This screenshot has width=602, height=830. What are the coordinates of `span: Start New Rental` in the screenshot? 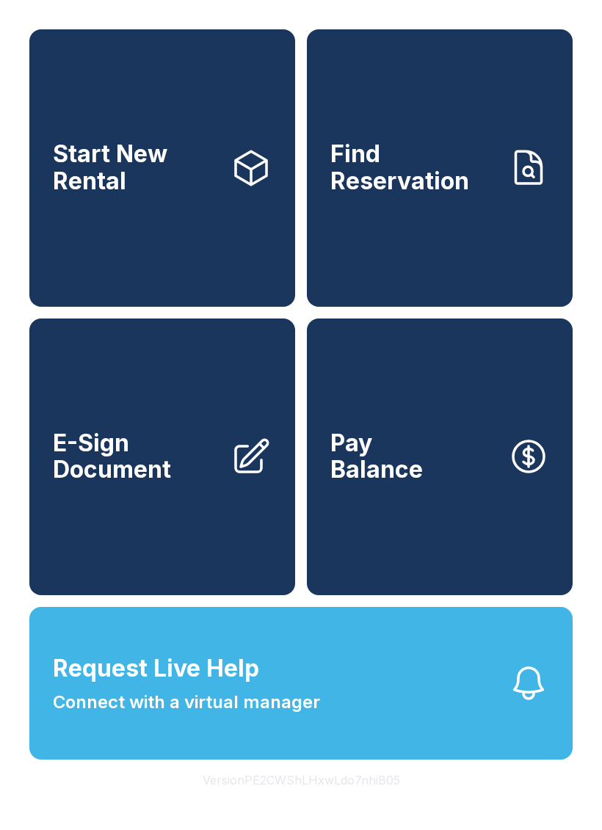 It's located at (136, 167).